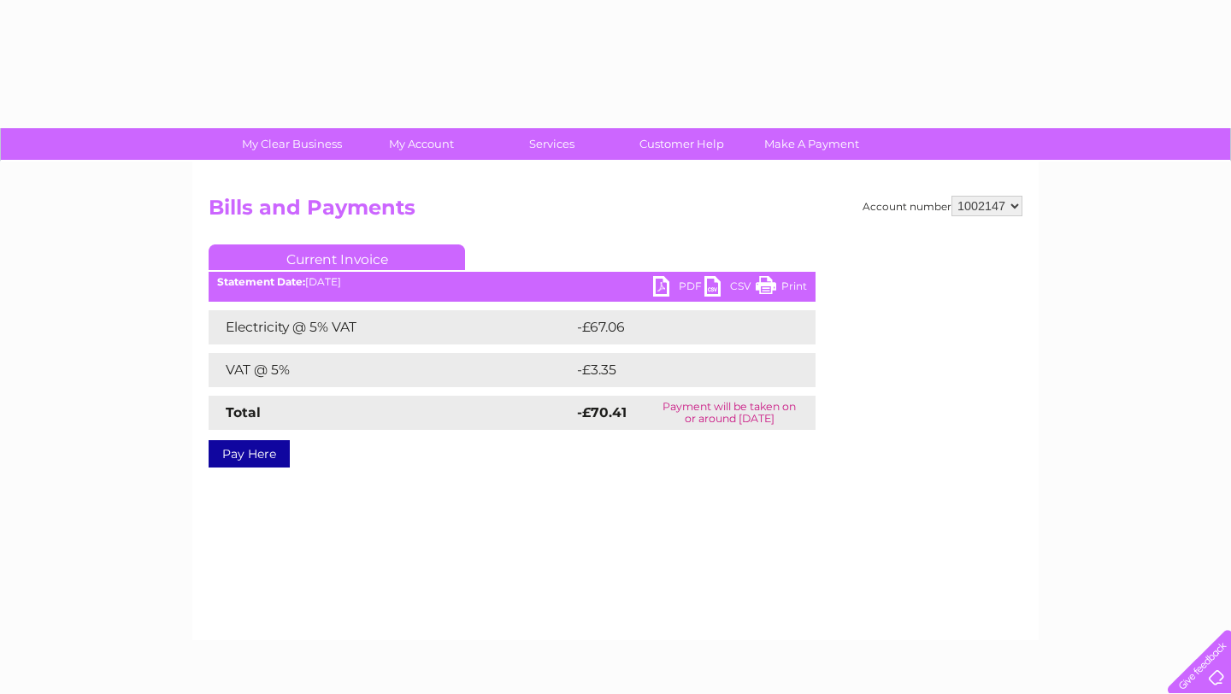  Describe the element at coordinates (675, 370) in the screenshot. I see `td: -£3.35` at that location.